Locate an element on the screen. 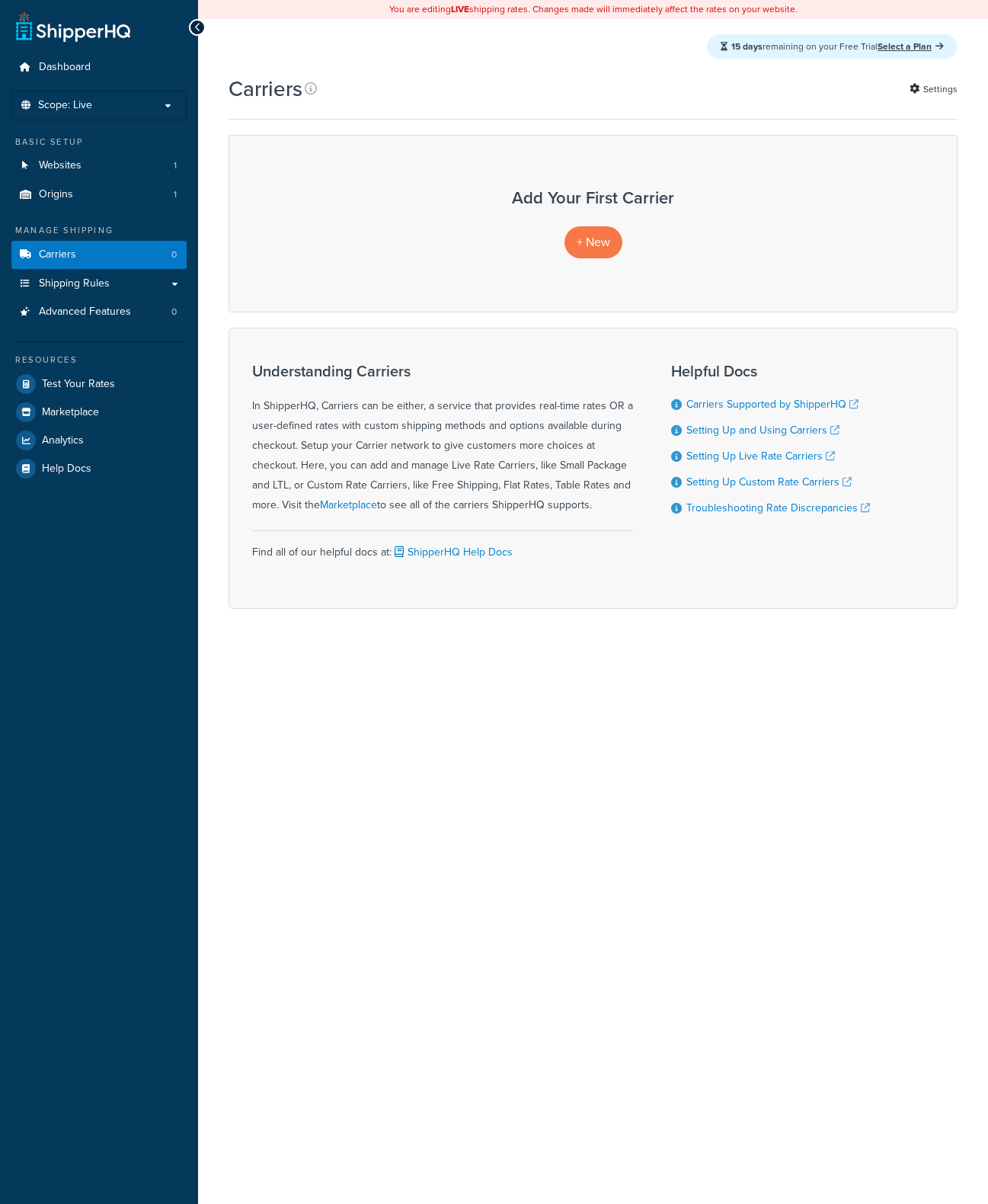 This screenshot has width=988, height=1204. a: Advanced Features 0 is located at coordinates (99, 312).